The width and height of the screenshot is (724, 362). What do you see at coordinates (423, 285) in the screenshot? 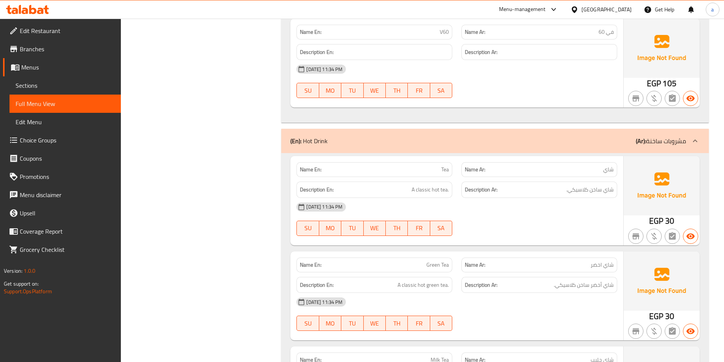
I see `span: A classic hot green tea.` at bounding box center [423, 285].